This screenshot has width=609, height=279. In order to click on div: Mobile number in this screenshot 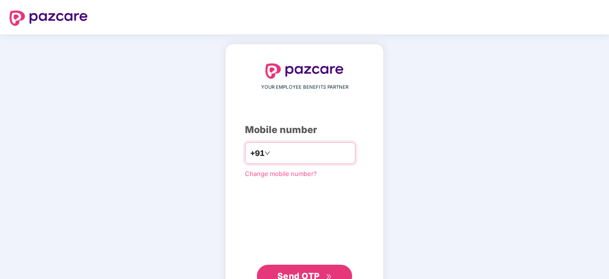, I will do `click(305, 130)`.